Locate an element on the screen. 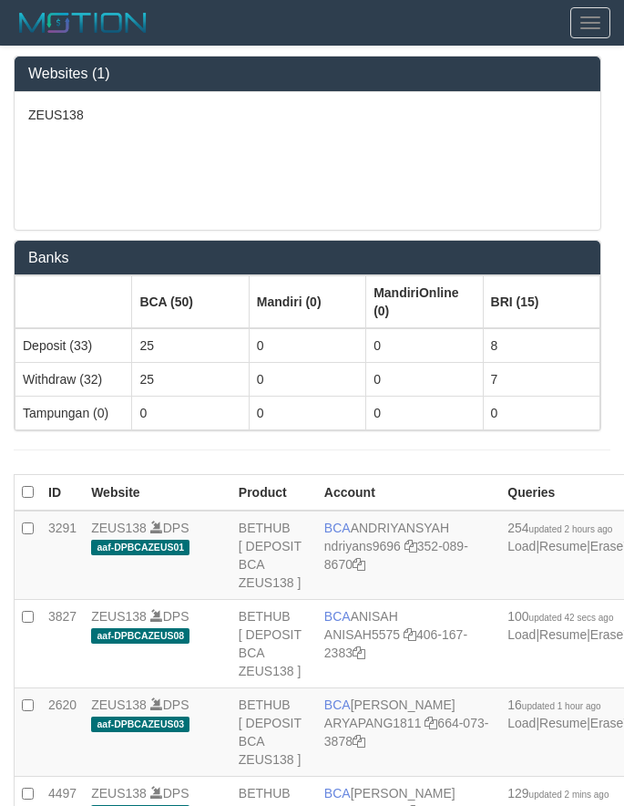  td: 7 is located at coordinates (541, 379).